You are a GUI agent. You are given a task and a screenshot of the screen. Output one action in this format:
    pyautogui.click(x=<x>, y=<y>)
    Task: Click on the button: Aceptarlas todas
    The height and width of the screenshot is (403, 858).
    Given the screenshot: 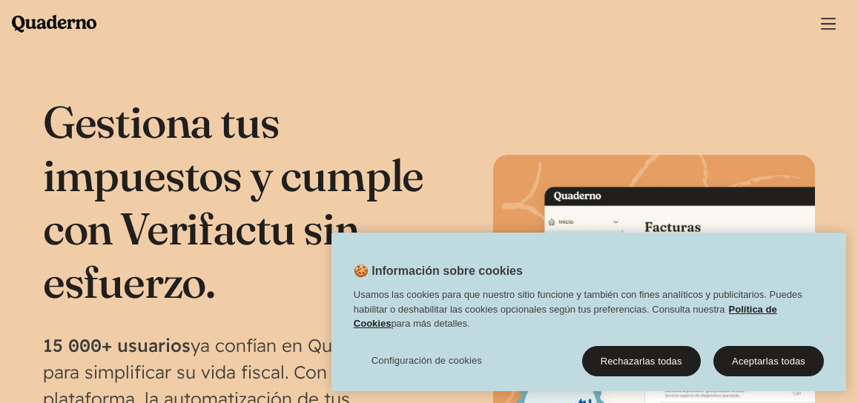 What is the action you would take?
    pyautogui.click(x=768, y=361)
    